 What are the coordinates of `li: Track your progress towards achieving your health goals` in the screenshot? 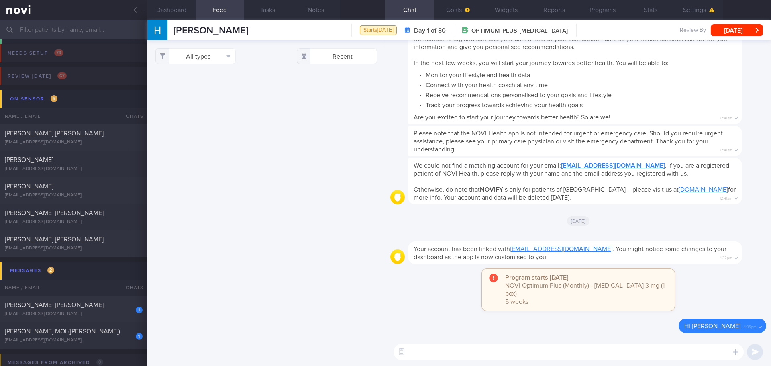 It's located at (581, 104).